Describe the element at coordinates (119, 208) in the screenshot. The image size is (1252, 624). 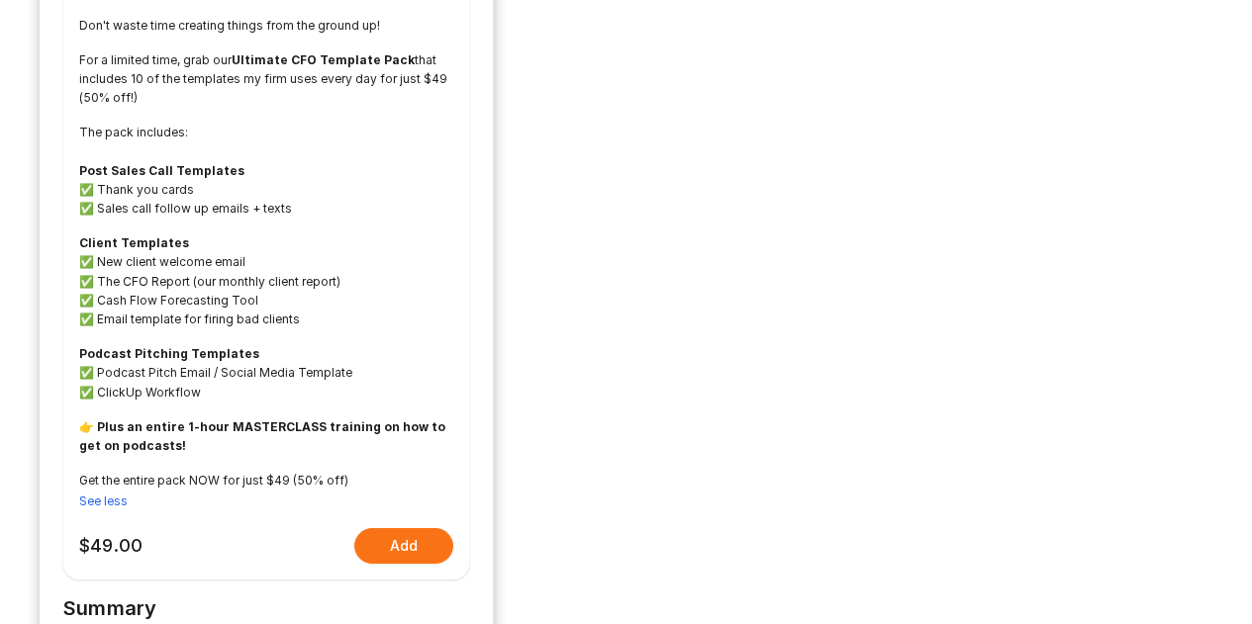
I see `span: ✅ Sales call f` at that location.